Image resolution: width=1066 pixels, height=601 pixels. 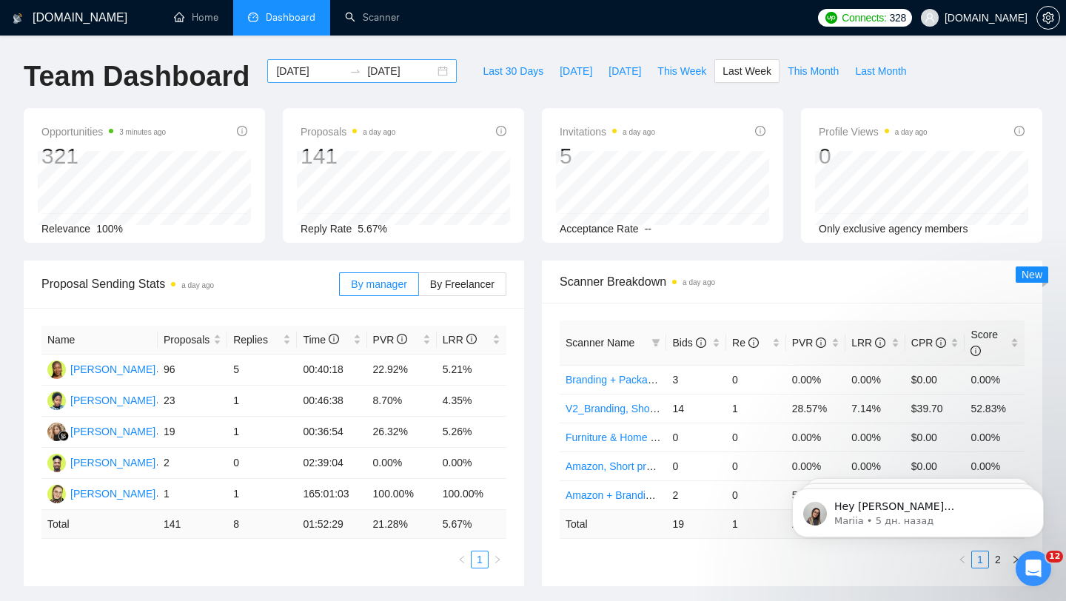 What do you see at coordinates (809, 343) in the screenshot?
I see `span: PVR` at bounding box center [809, 343].